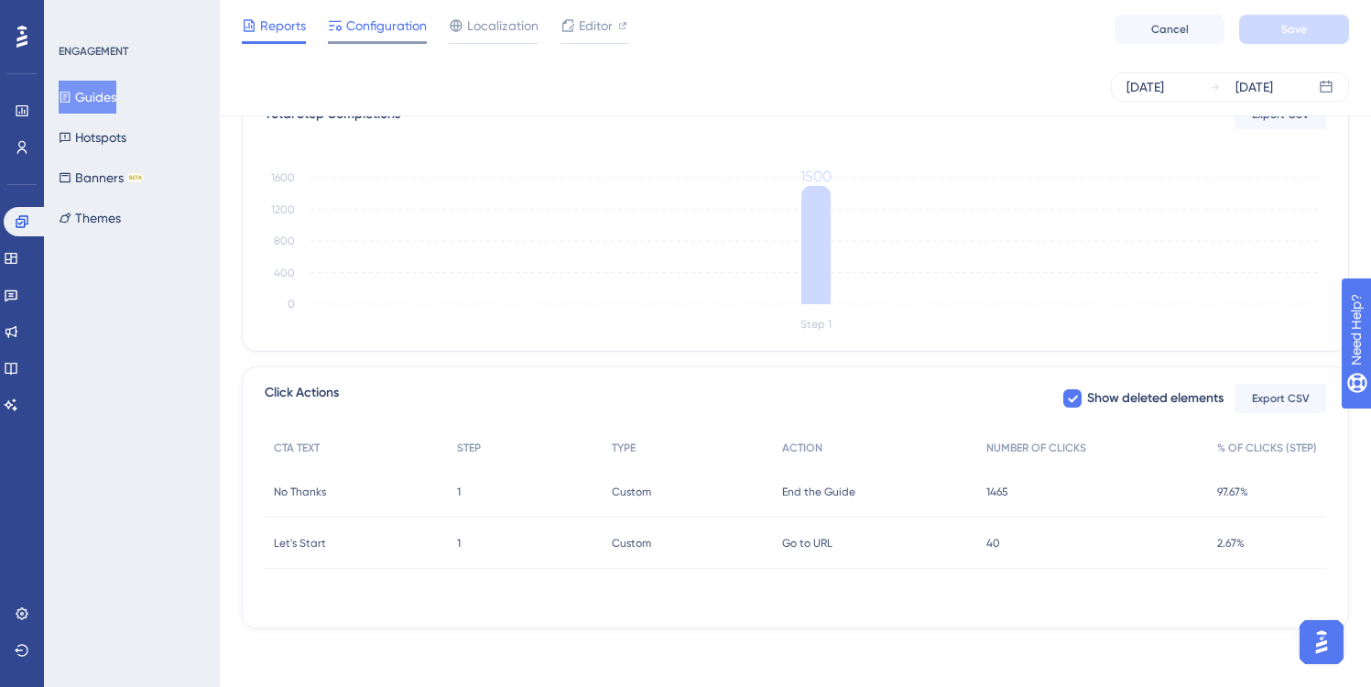 The image size is (1371, 687). What do you see at coordinates (283, 178) in the screenshot?
I see `tspan: 1600` at bounding box center [283, 178].